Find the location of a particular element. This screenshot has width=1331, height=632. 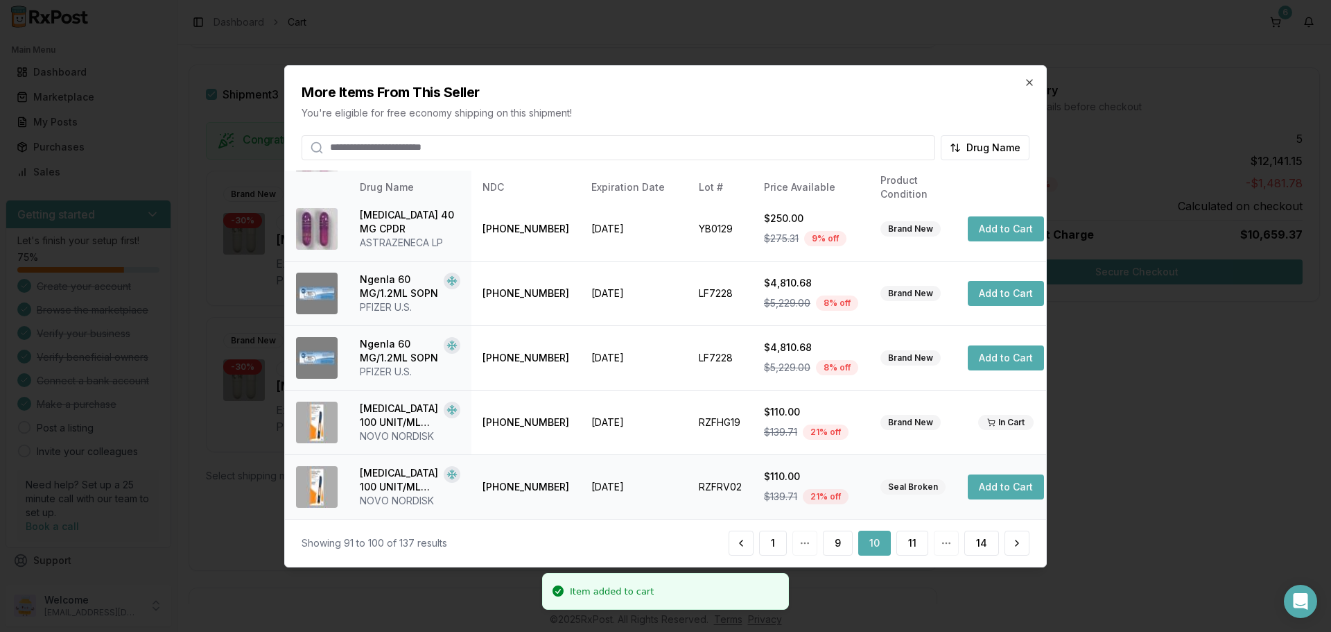

button: 9 is located at coordinates (838, 543).